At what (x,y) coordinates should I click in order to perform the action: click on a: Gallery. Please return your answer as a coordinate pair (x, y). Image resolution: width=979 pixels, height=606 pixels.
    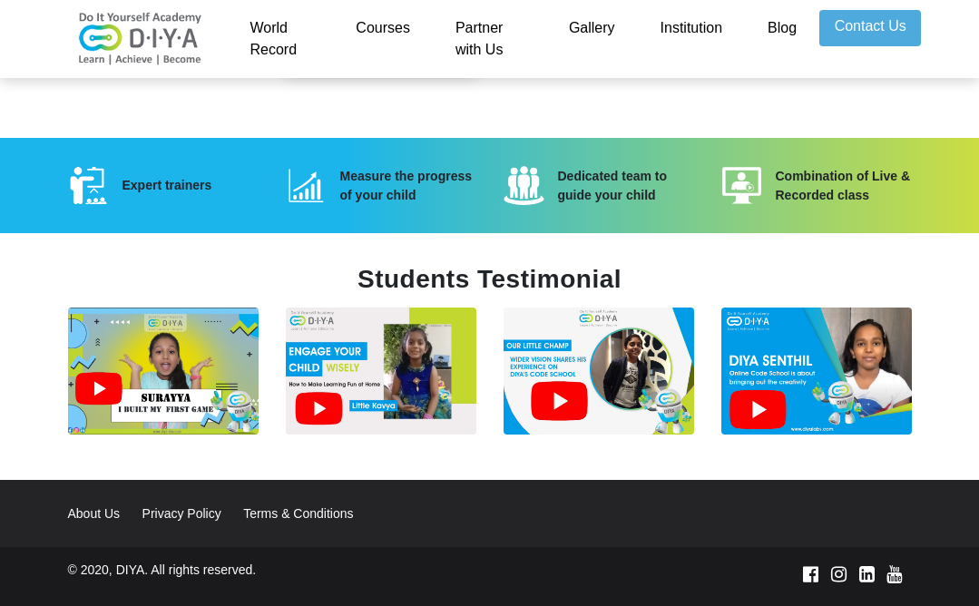
    Looking at the image, I should click on (592, 39).